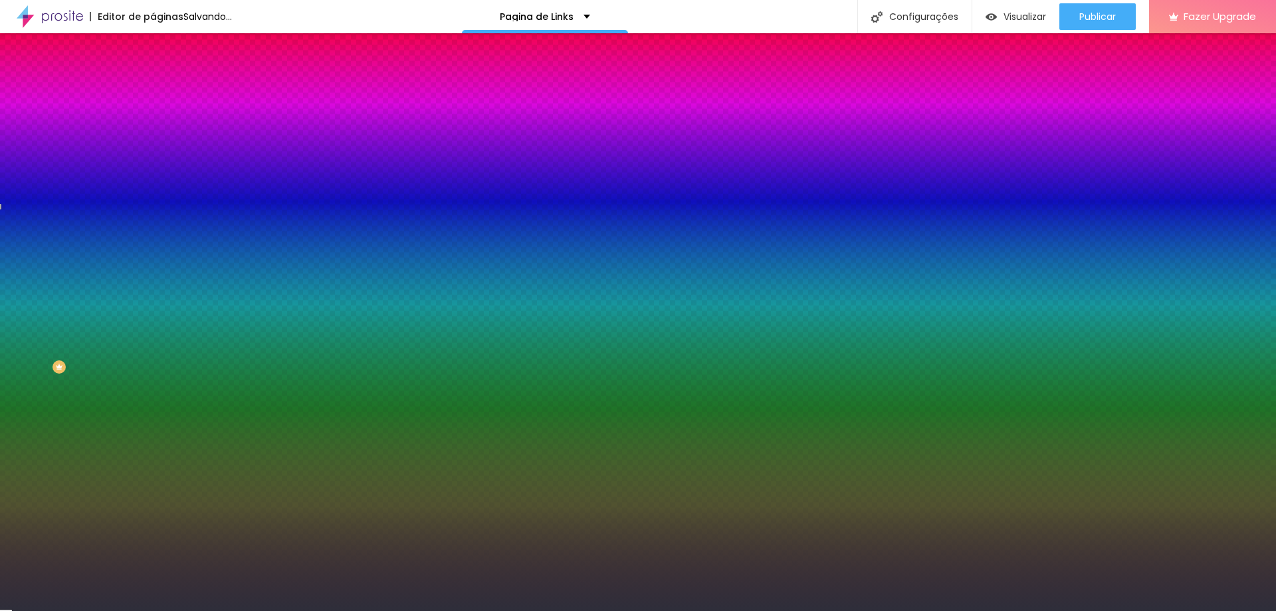  I want to click on img: view-1.svg, so click(991, 17).